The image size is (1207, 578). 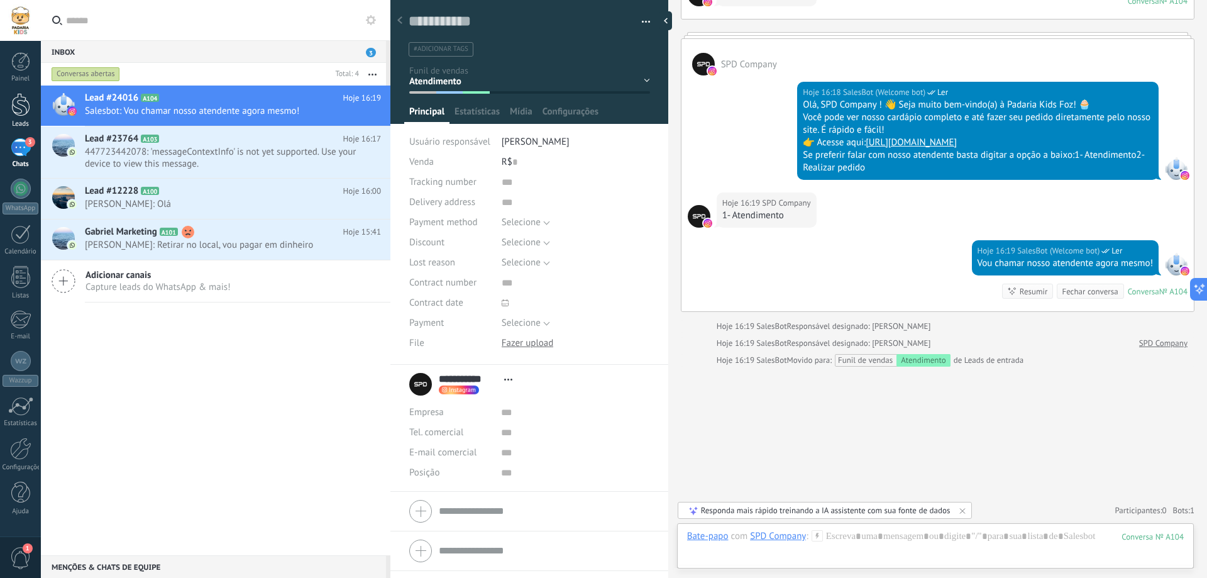 What do you see at coordinates (442, 202) in the screenshot?
I see `span: Delivery address` at bounding box center [442, 202].